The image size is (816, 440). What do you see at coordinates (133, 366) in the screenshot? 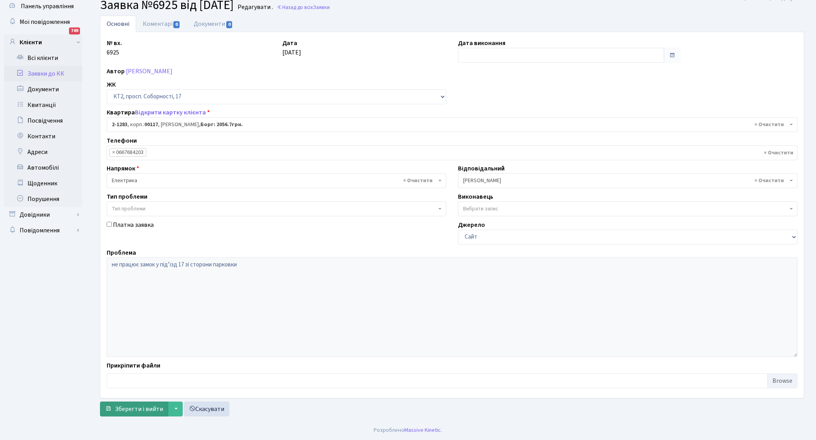
I see `label: Прикріпити файли` at bounding box center [133, 366].